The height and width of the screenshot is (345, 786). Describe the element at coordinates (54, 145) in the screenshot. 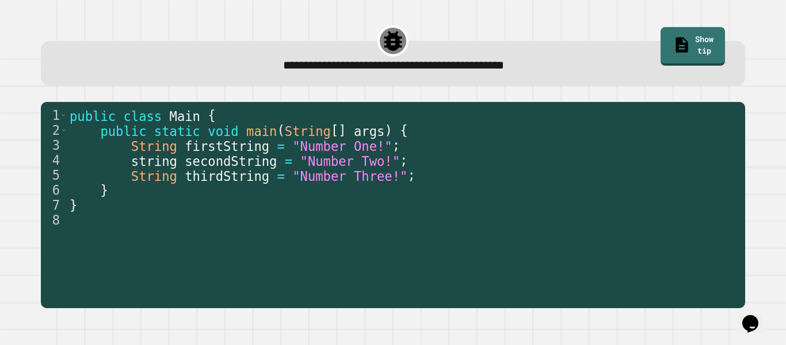

I see `div: 3` at that location.